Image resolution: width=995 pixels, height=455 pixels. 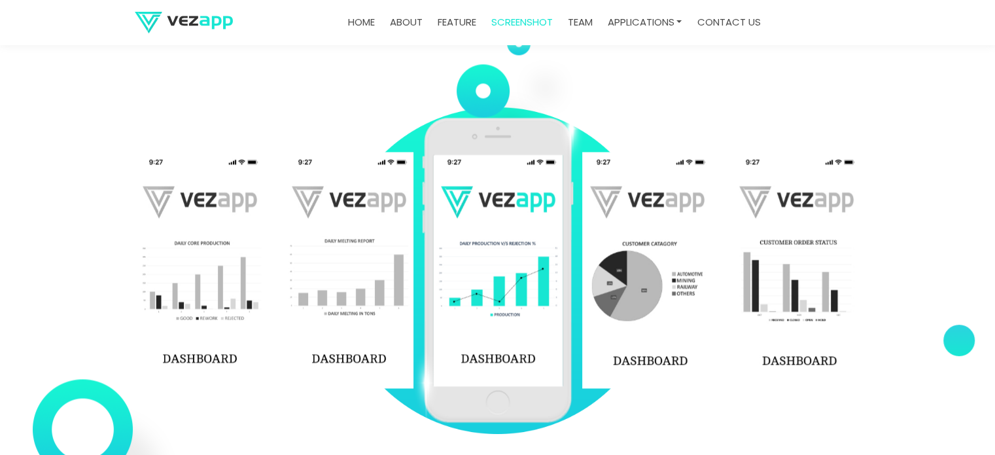 I want to click on a: Applications, so click(x=645, y=22).